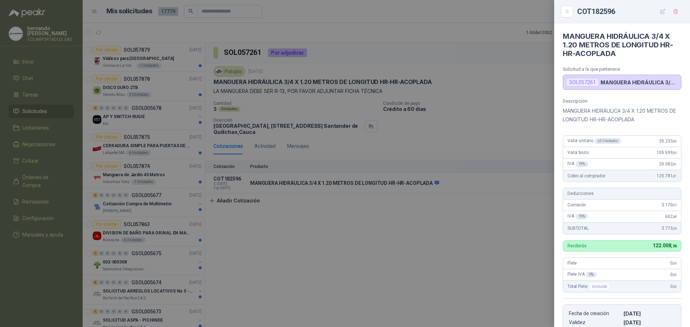 This screenshot has height=327, width=690. I want to click on p: Fecha de creación, so click(595, 314).